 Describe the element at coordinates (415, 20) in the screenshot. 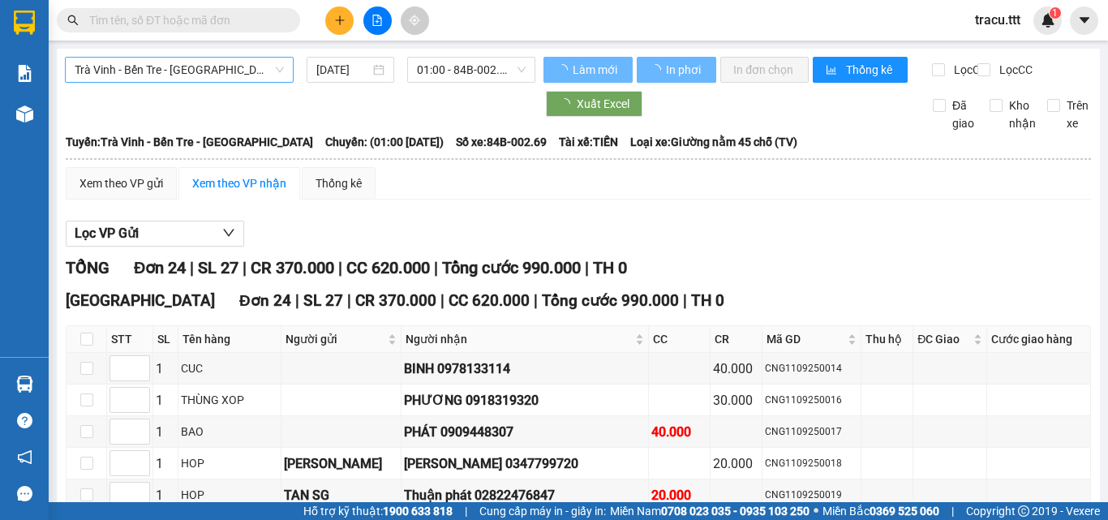

I see `button: aim` at that location.